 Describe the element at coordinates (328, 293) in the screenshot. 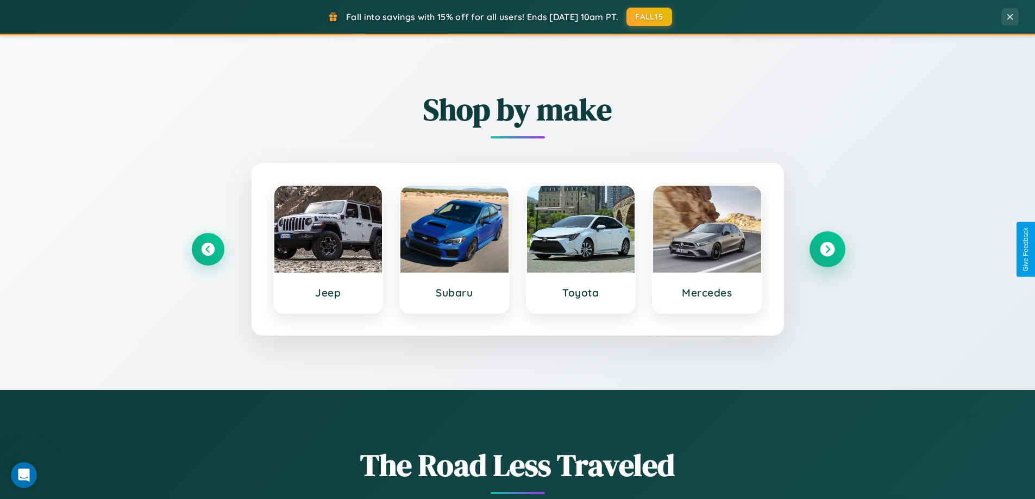

I see `h3: Jeep` at that location.